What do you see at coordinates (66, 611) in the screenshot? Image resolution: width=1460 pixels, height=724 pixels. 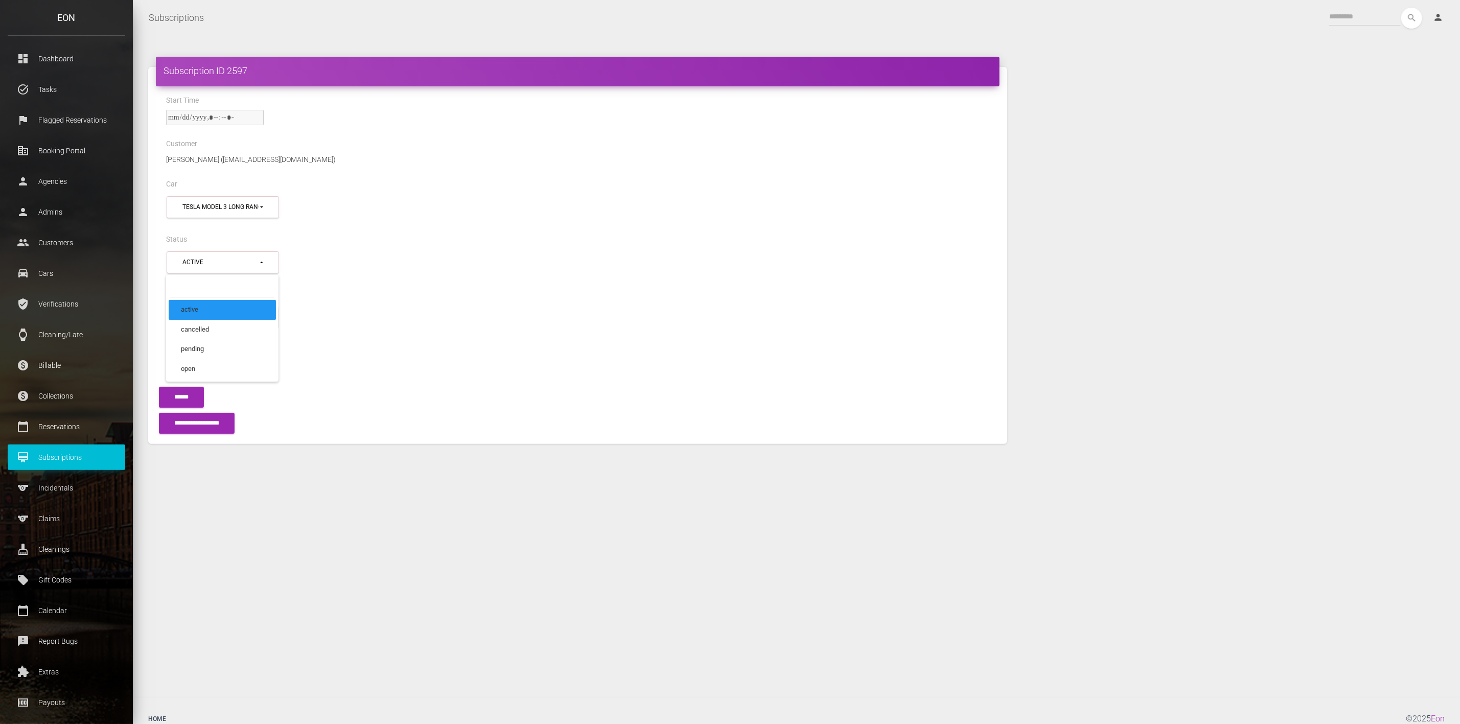 I see `a: calendar_today Calendar` at bounding box center [66, 611].